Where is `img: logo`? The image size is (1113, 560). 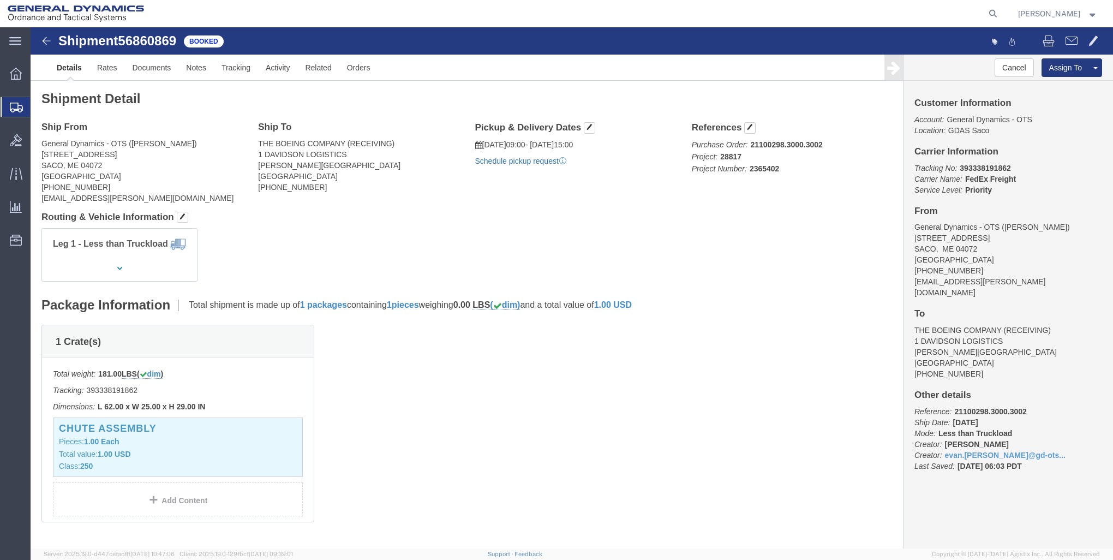
img: logo is located at coordinates (76, 14).